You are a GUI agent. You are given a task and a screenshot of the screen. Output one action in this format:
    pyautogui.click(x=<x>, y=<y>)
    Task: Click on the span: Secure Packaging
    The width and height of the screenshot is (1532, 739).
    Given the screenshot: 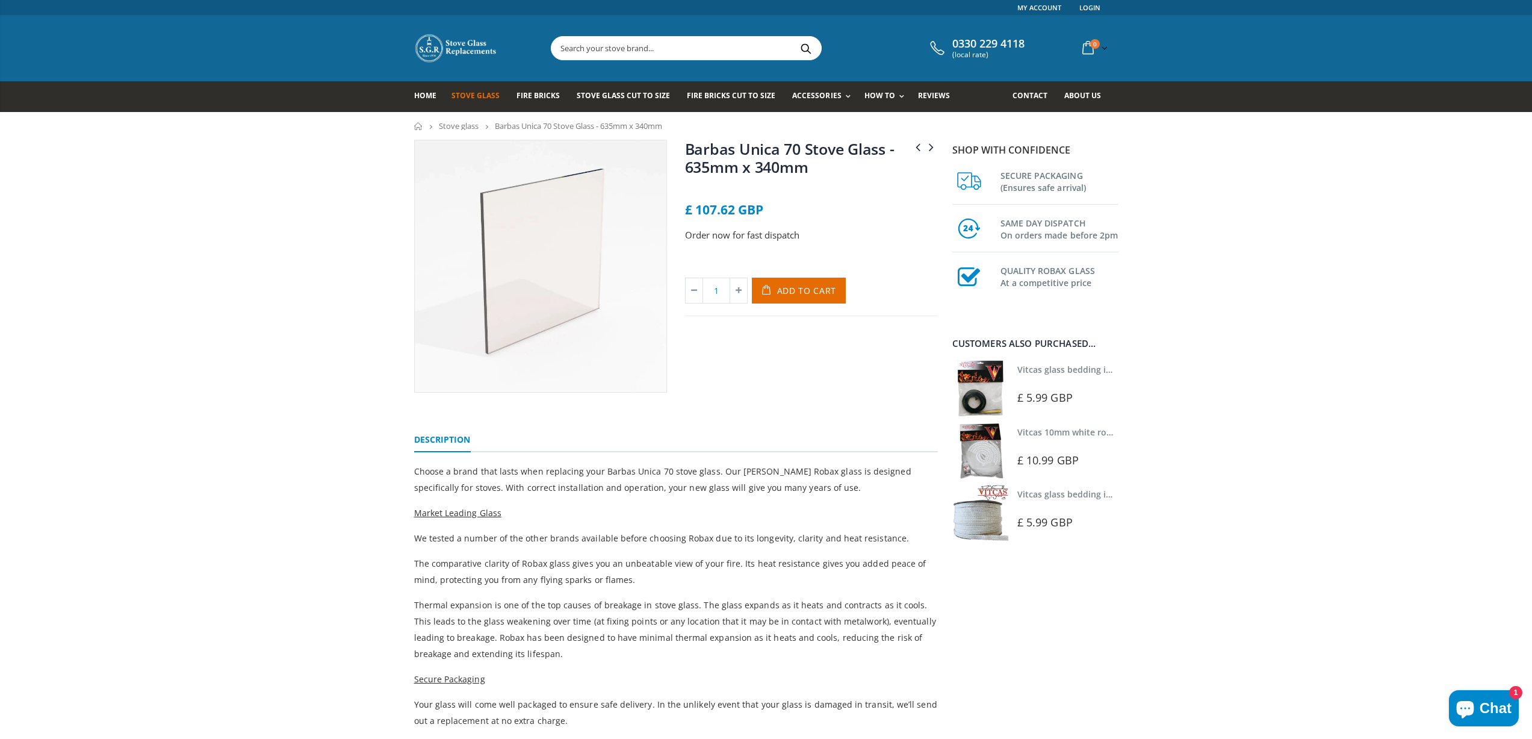 What is the action you would take?
    pyautogui.click(x=450, y=678)
    